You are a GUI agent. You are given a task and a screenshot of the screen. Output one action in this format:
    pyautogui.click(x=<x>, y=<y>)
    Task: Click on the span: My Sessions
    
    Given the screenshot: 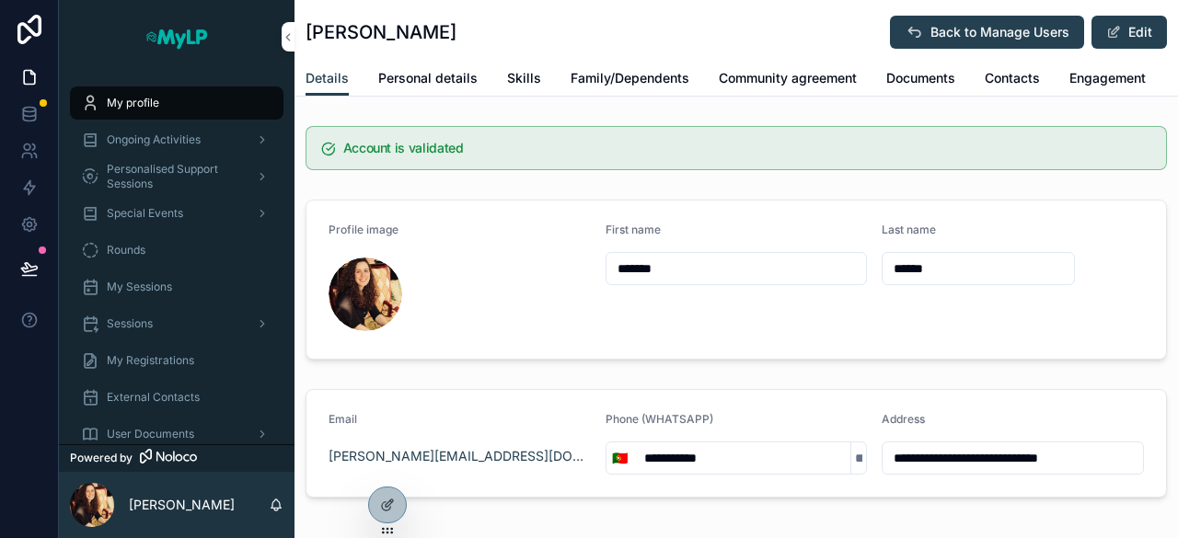 What is the action you would take?
    pyautogui.click(x=139, y=287)
    